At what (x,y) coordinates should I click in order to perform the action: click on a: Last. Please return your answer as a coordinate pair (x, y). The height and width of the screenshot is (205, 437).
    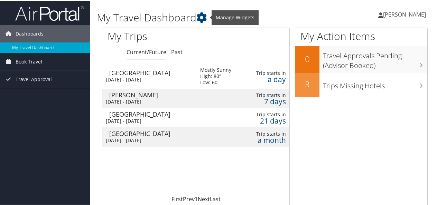
    Looking at the image, I should click on (215, 199).